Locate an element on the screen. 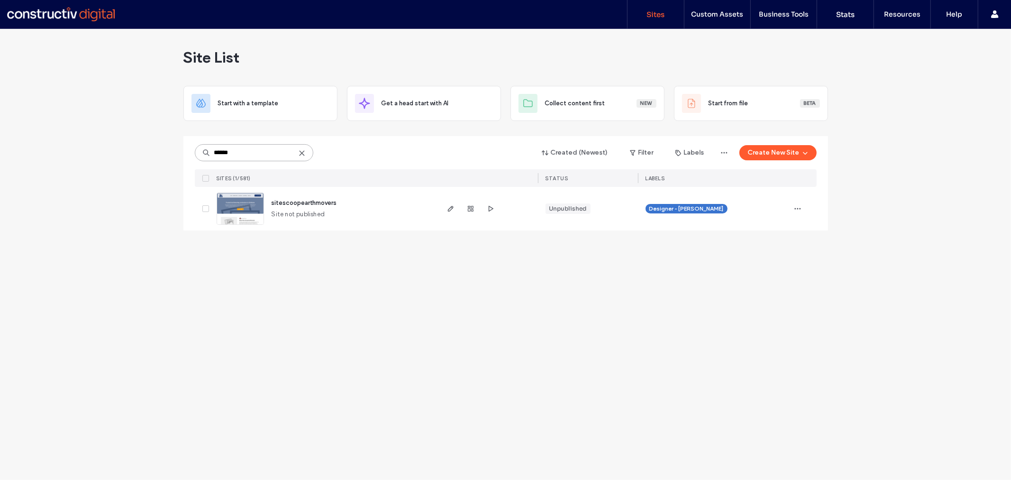 This screenshot has height=480, width=1011. label: Business Tools is located at coordinates (784, 14).